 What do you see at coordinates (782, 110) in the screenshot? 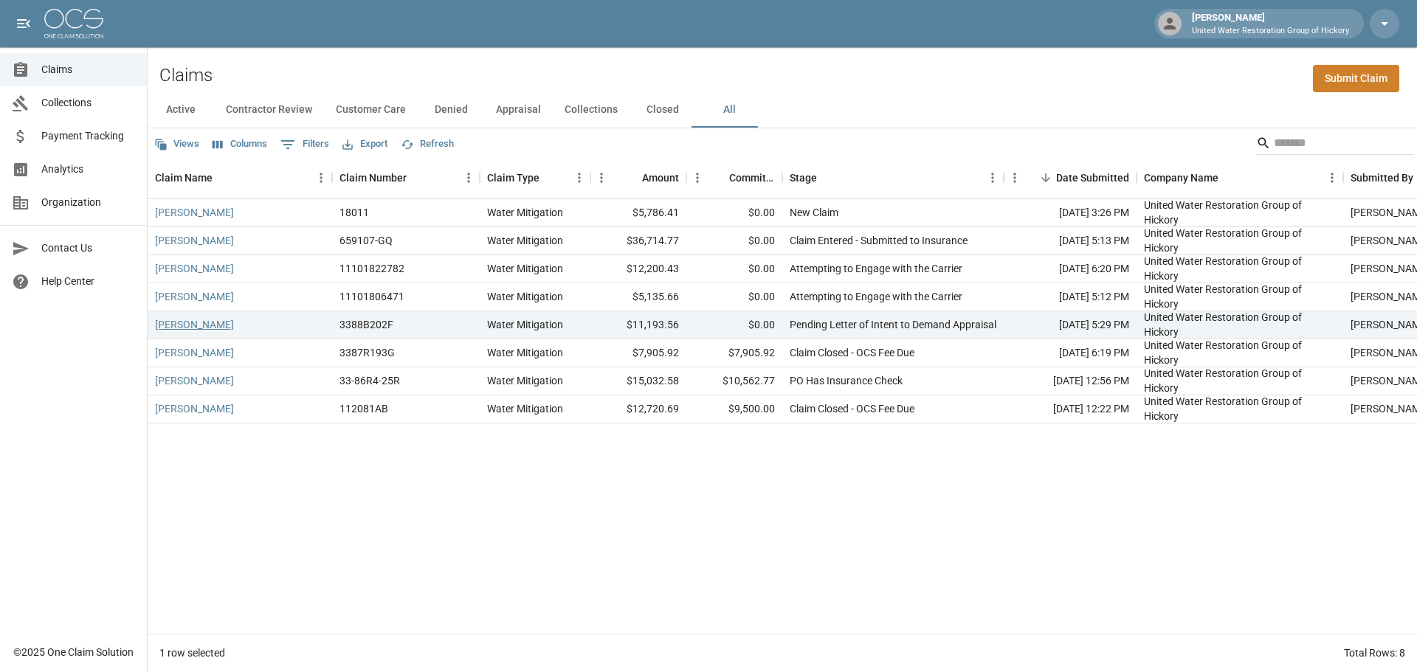
I see `div: dynamic tabs` at bounding box center [782, 110].